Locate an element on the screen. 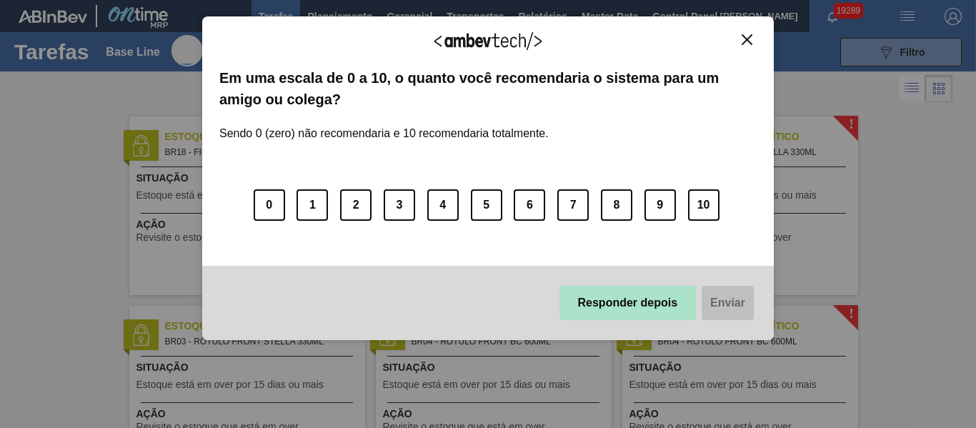 The width and height of the screenshot is (976, 428). label: Em uma escala de 0 a 10, o quanto você recomendaria o sistema para um amigo ou colega? is located at coordinates (488, 89).